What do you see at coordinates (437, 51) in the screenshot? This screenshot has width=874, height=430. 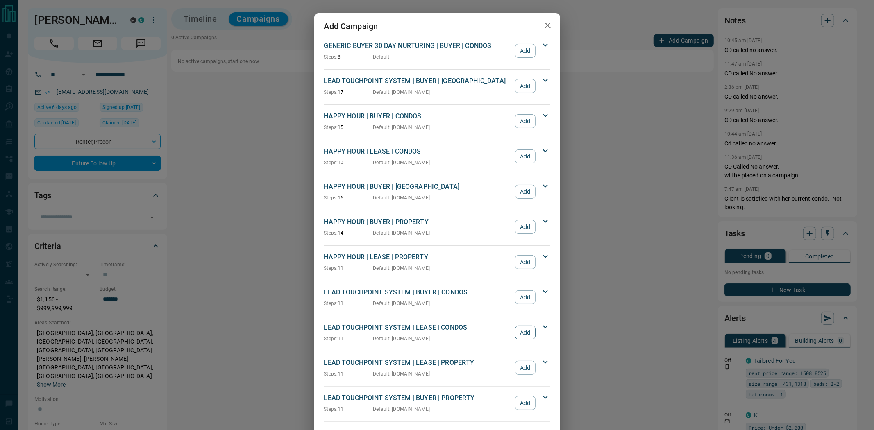 I see `div: GENERIC BUYER 30 DAY NURTURING | BUYER | CONDOSSteps:8DefaultAdd` at bounding box center [437, 51].